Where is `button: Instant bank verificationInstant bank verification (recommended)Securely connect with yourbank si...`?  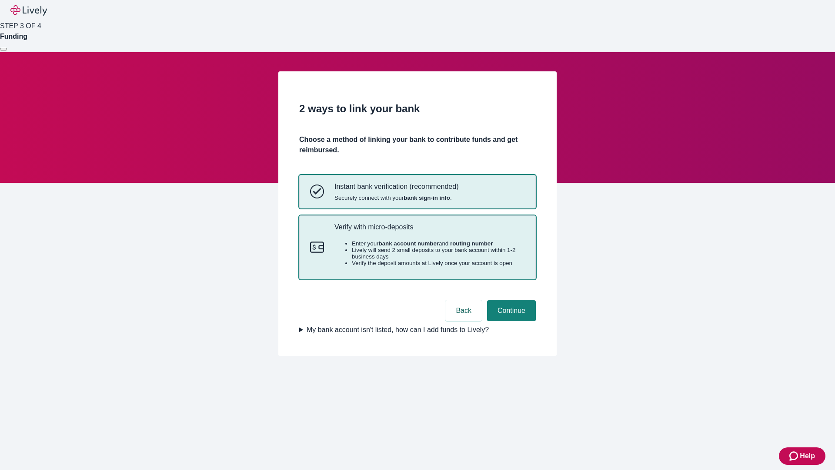 button: Instant bank verificationInstant bank verification (recommended)Securely connect with yourbank si... is located at coordinates (417, 191).